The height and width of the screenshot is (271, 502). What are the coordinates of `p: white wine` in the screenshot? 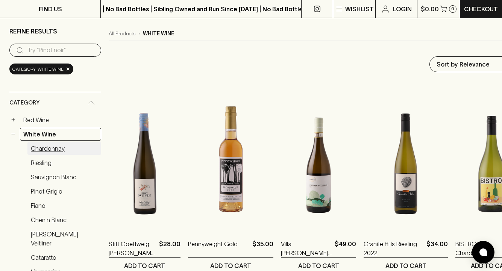 It's located at (158, 33).